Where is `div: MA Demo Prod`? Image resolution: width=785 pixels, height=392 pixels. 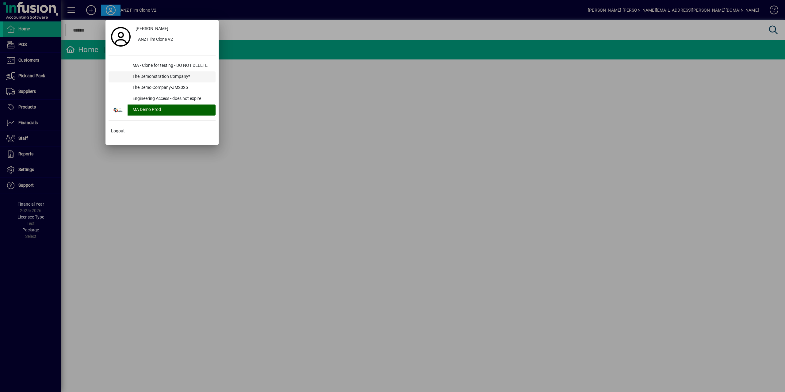
div: MA Demo Prod is located at coordinates (171, 110).